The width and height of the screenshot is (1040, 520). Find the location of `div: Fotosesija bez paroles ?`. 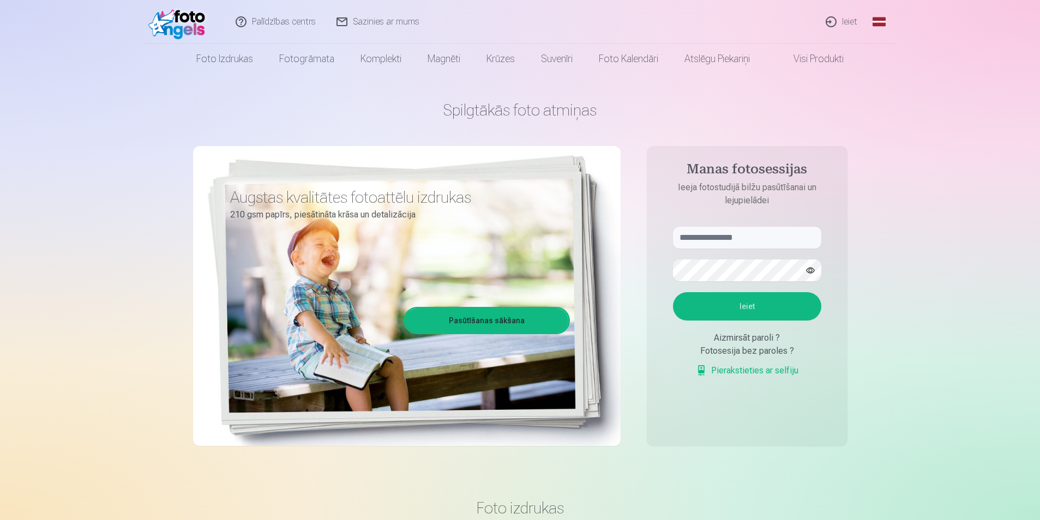

div: Fotosesija bez paroles ? is located at coordinates (747, 351).